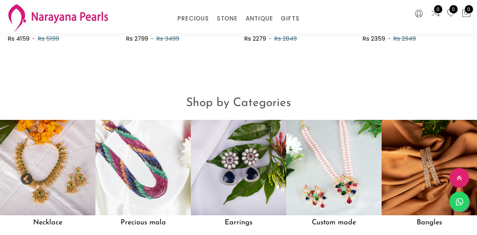 This screenshot has height=235, width=477. What do you see at coordinates (285, 38) in the screenshot?
I see `span: Rs 2849` at bounding box center [285, 38].